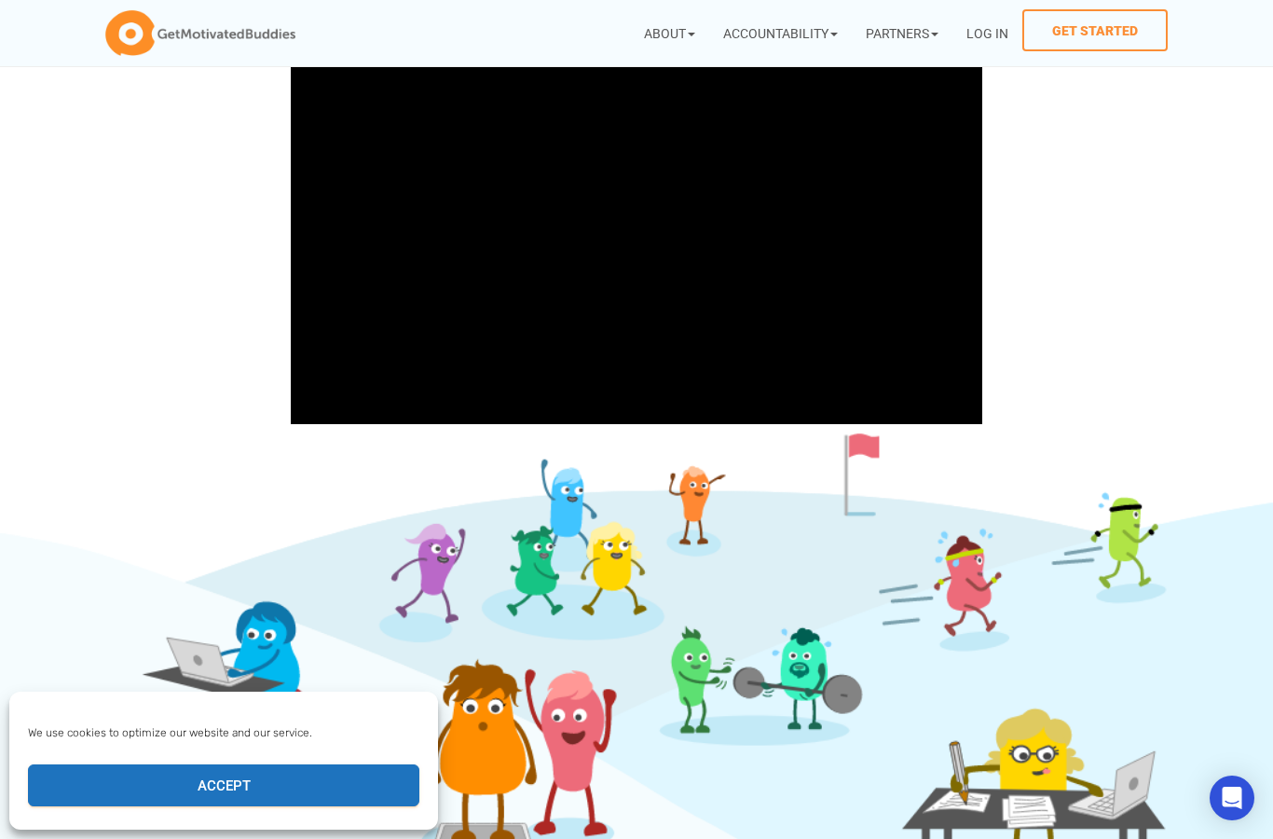 The image size is (1273, 839). Describe the element at coordinates (902, 33) in the screenshot. I see `a: Partners` at that location.